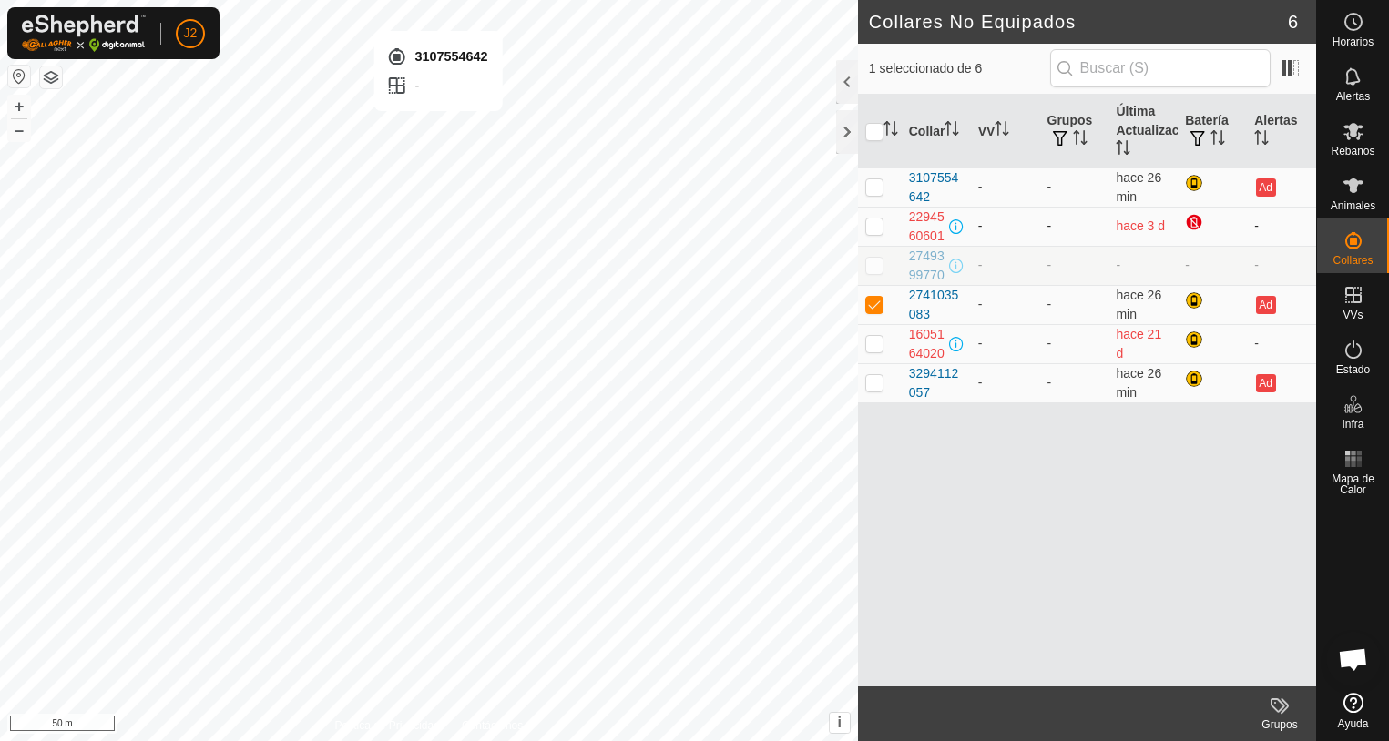 This screenshot has height=741, width=1389. Describe the element at coordinates (1353, 370) in the screenshot. I see `span: Estado` at that location.